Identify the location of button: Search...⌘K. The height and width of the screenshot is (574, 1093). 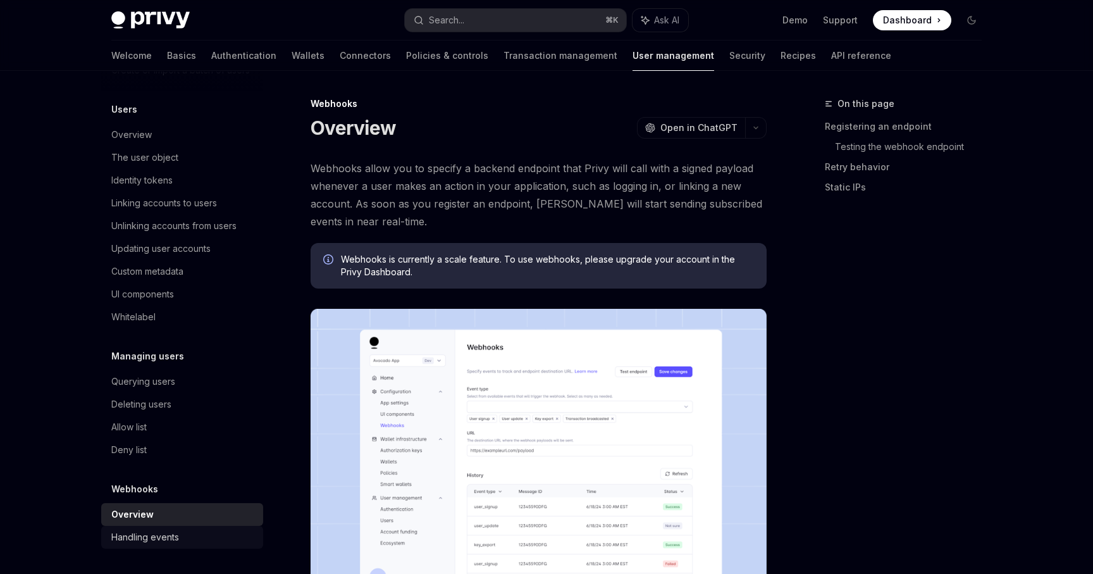
(515, 20).